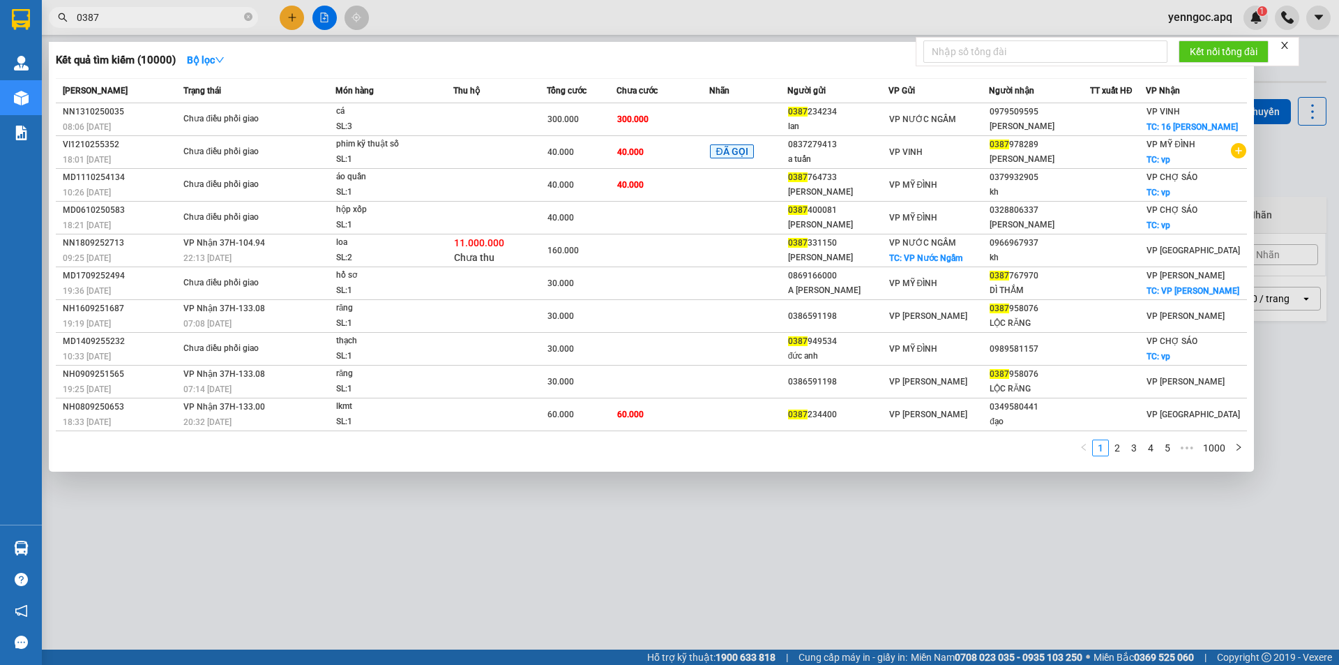  Describe the element at coordinates (121, 407) in the screenshot. I see `div: NH0809250653` at that location.